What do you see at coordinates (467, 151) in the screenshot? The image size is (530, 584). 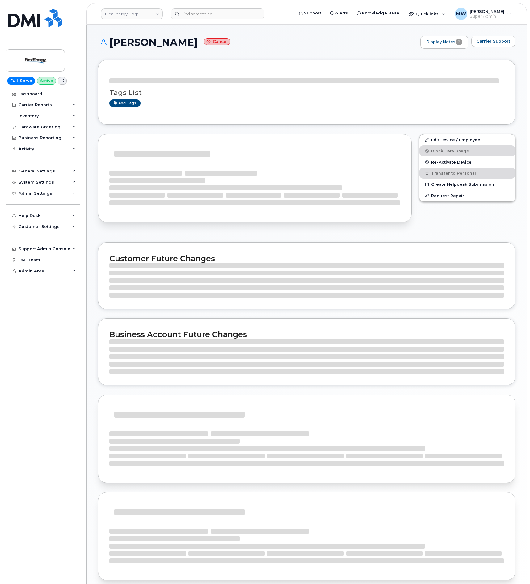 I see `button: Block Data Usage` at bounding box center [467, 151].